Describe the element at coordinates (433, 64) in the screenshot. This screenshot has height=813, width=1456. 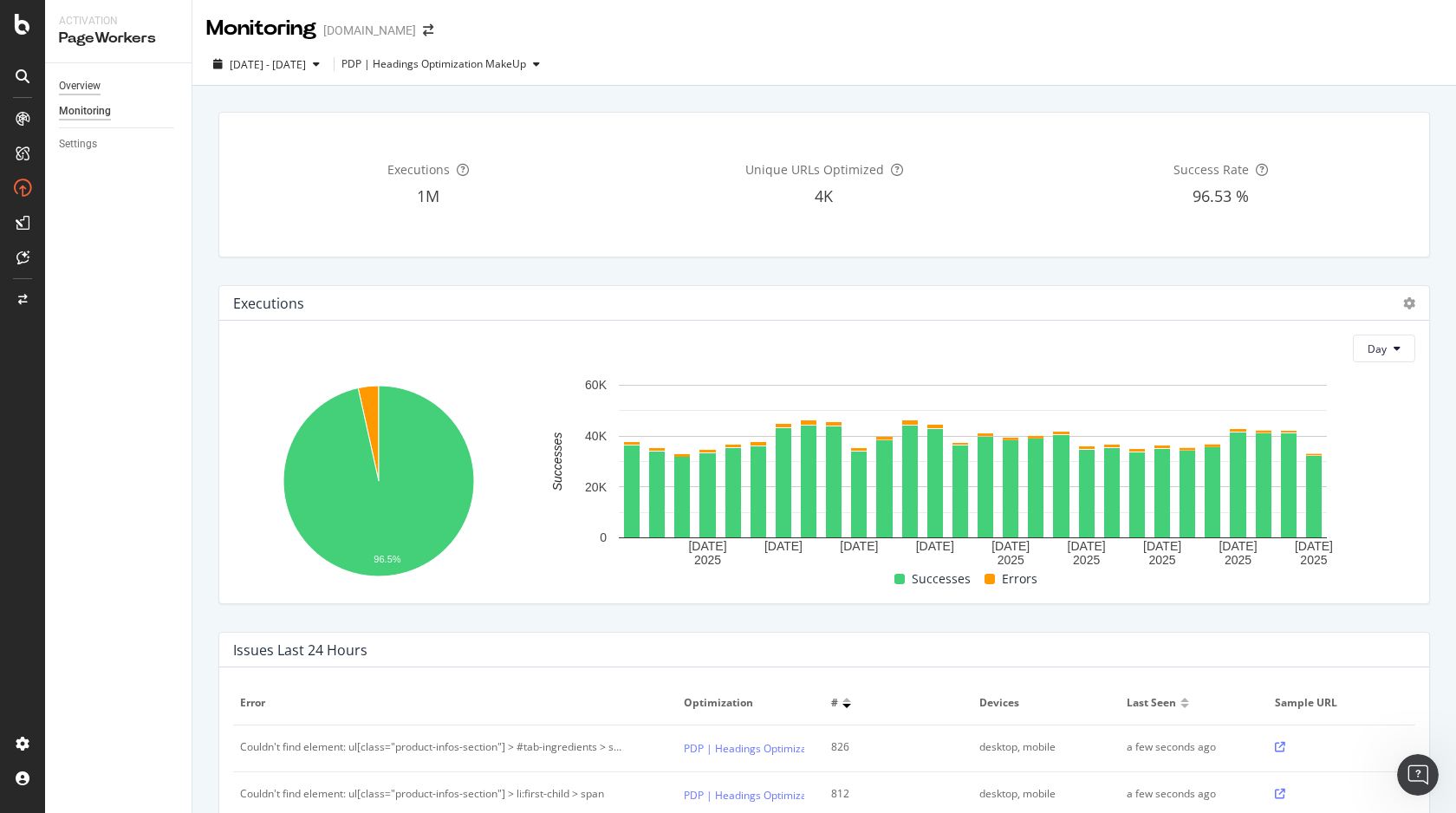
I see `div: PDP | Headings Optimization MakeUp` at that location.